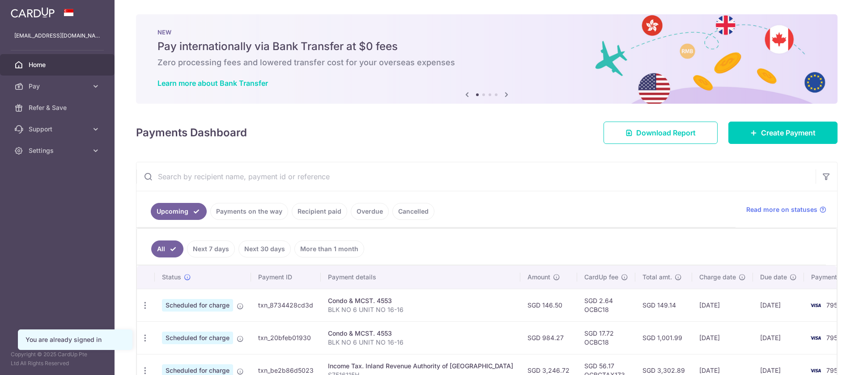 This screenshot has width=859, height=375. I want to click on a: Upcoming, so click(179, 212).